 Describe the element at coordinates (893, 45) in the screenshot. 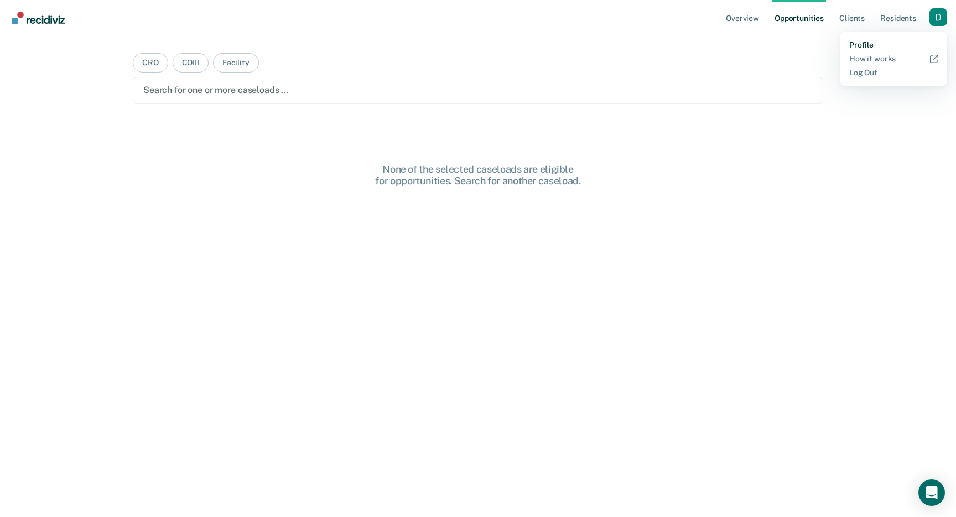

I see `a: Profile` at that location.